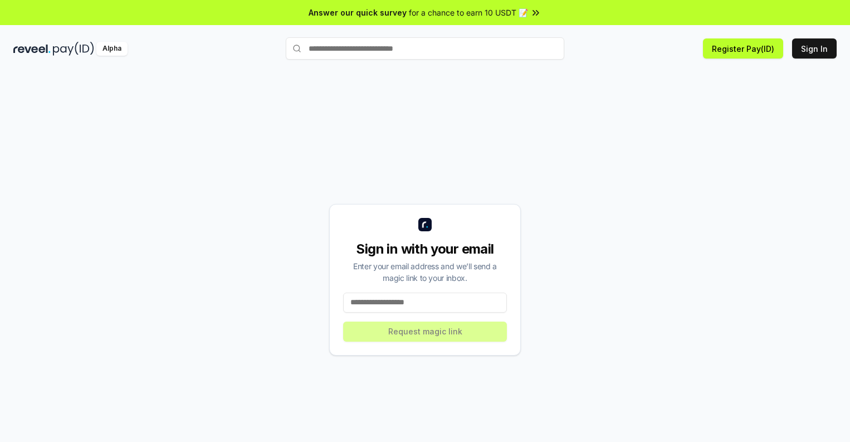 The width and height of the screenshot is (850, 442). Describe the element at coordinates (74, 48) in the screenshot. I see `img: pay_id` at that location.